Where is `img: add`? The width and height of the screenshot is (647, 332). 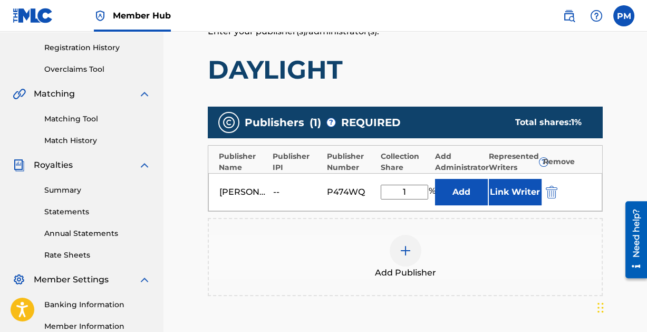 img: add is located at coordinates (406, 251).